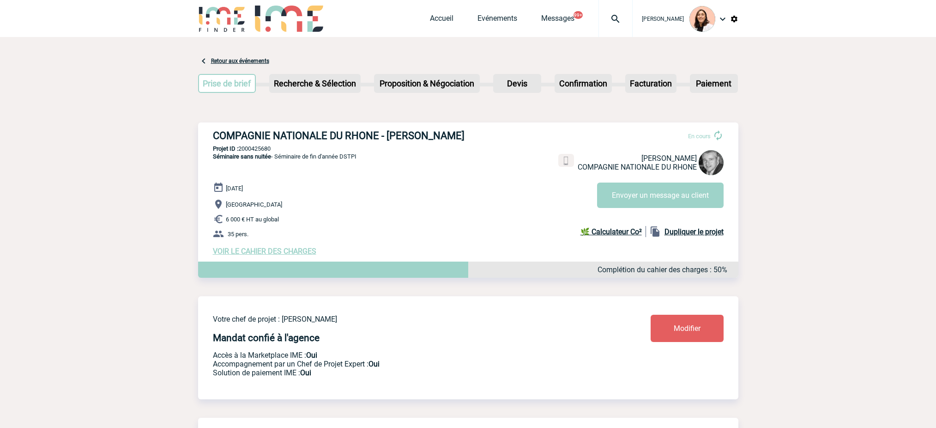  What do you see at coordinates (583, 83) in the screenshot?
I see `p: Confirmation` at bounding box center [583, 83].